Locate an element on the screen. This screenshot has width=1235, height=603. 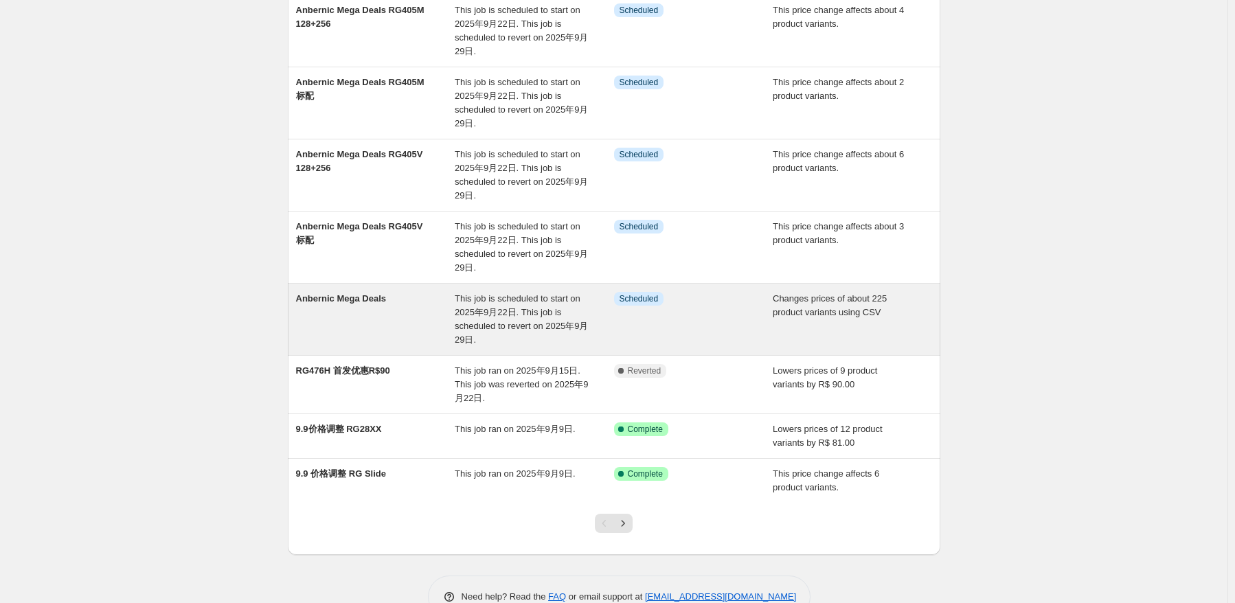
nav: Pagination is located at coordinates (613, 523).